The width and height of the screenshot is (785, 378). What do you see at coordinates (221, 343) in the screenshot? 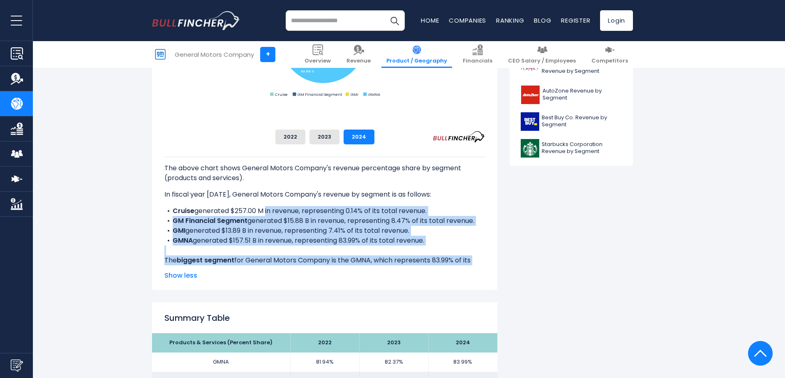
I see `th: Products & Services (Percent Share)` at bounding box center [221, 343].